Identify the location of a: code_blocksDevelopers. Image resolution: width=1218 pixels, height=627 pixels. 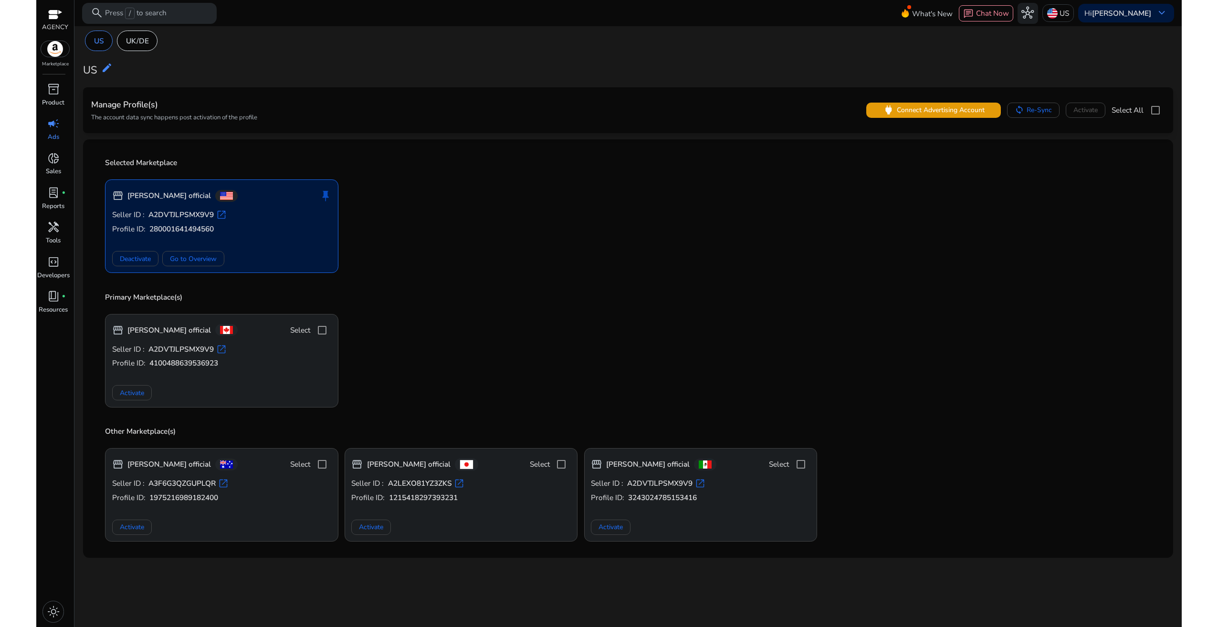
(53, 271).